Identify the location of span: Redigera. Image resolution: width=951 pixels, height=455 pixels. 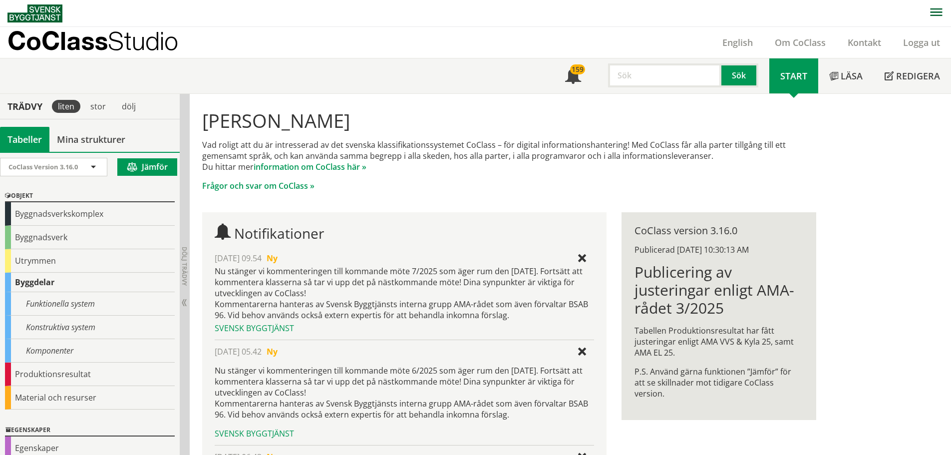
(918, 76).